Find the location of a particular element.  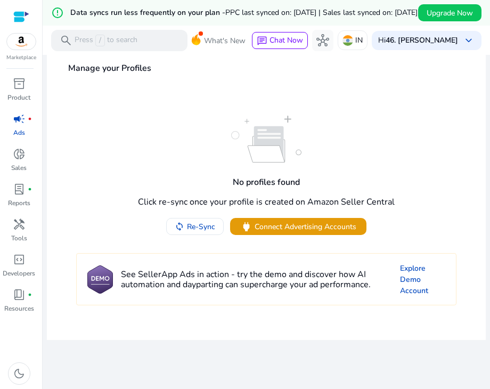

span: Chat Now is located at coordinates (286, 40).